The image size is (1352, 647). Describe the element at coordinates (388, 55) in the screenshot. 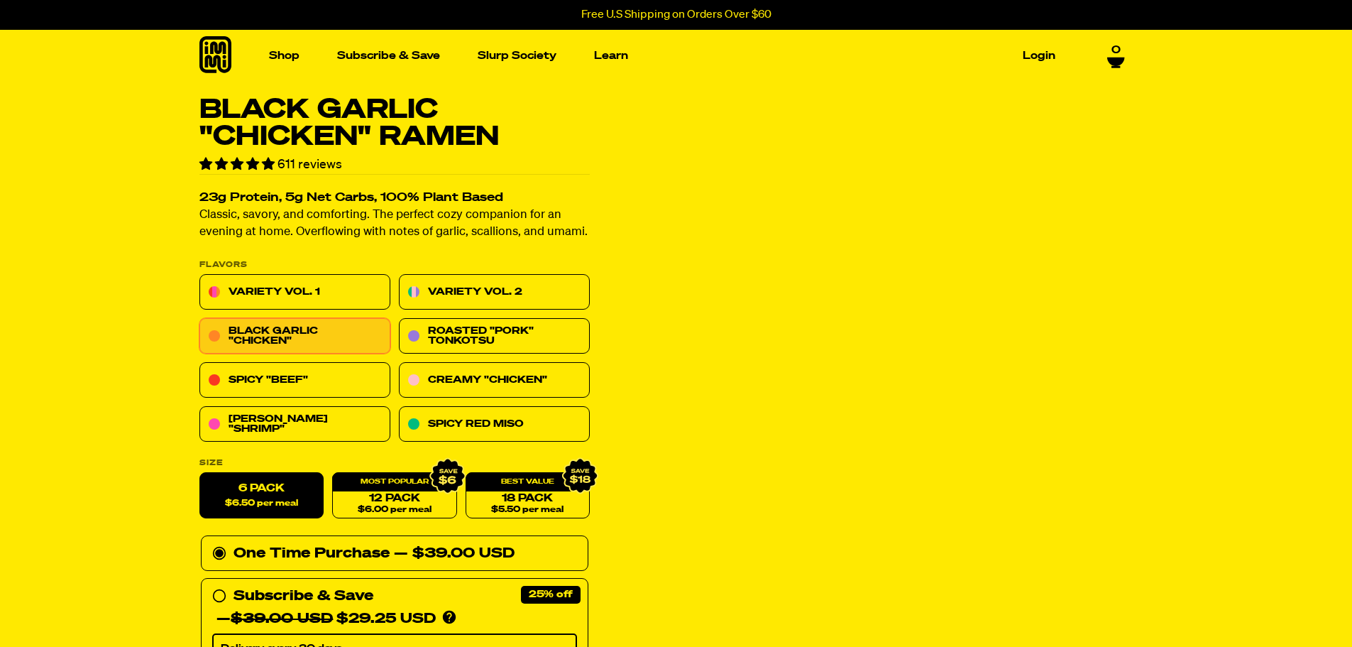

I see `a: Subscribe & Save` at that location.